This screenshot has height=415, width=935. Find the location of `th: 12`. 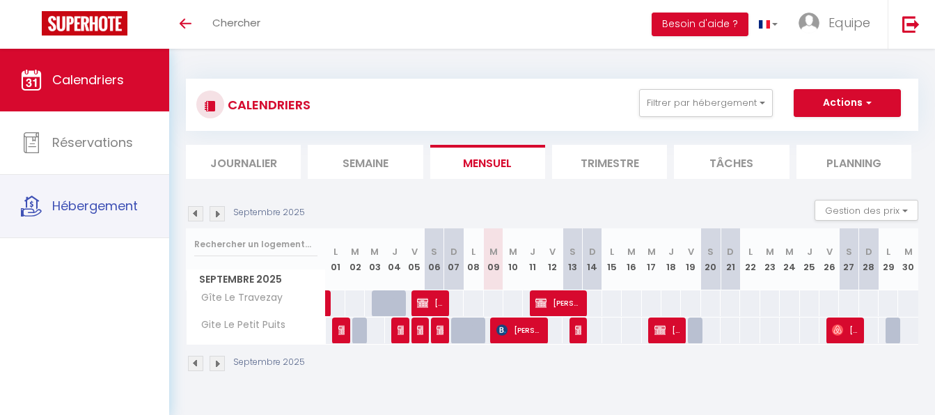

th: 12 is located at coordinates (553, 259).